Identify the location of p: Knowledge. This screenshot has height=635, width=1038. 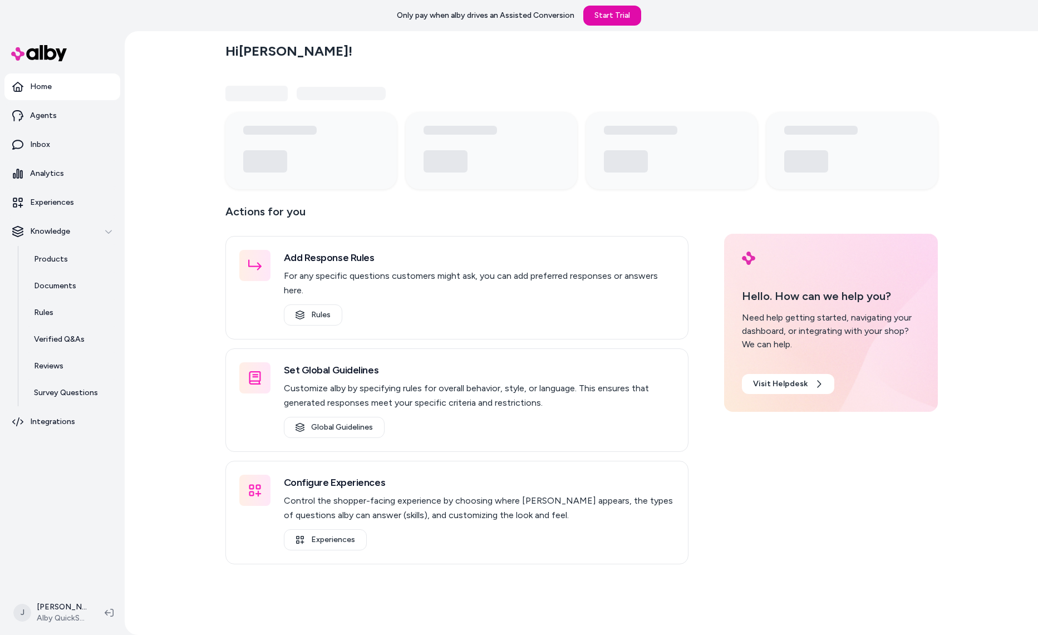
(50, 232).